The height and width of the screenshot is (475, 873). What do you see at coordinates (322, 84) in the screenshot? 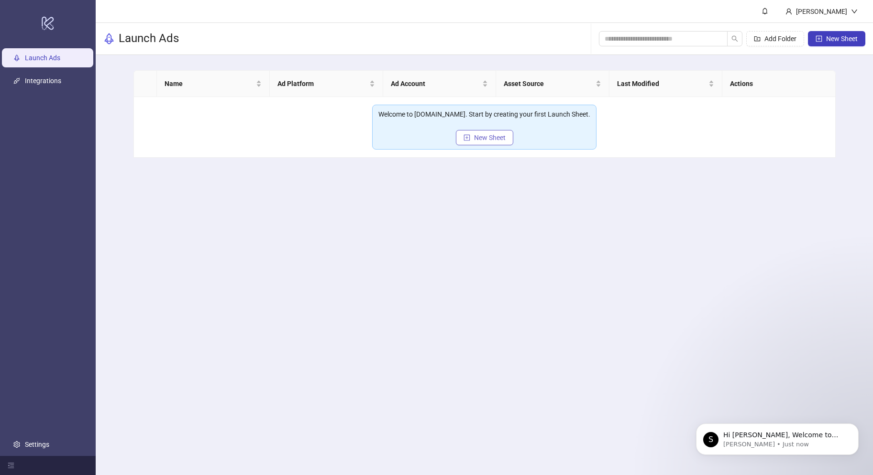
I see `span: Ad Platform` at bounding box center [322, 84].